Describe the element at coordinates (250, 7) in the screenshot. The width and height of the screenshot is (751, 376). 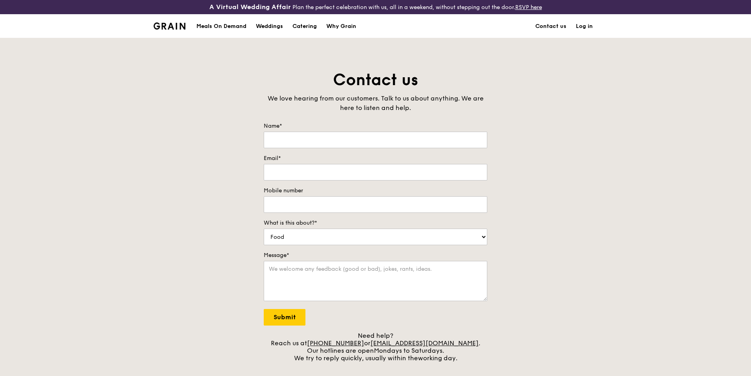
I see `h3: A Virtual Wedding Affair` at that location.